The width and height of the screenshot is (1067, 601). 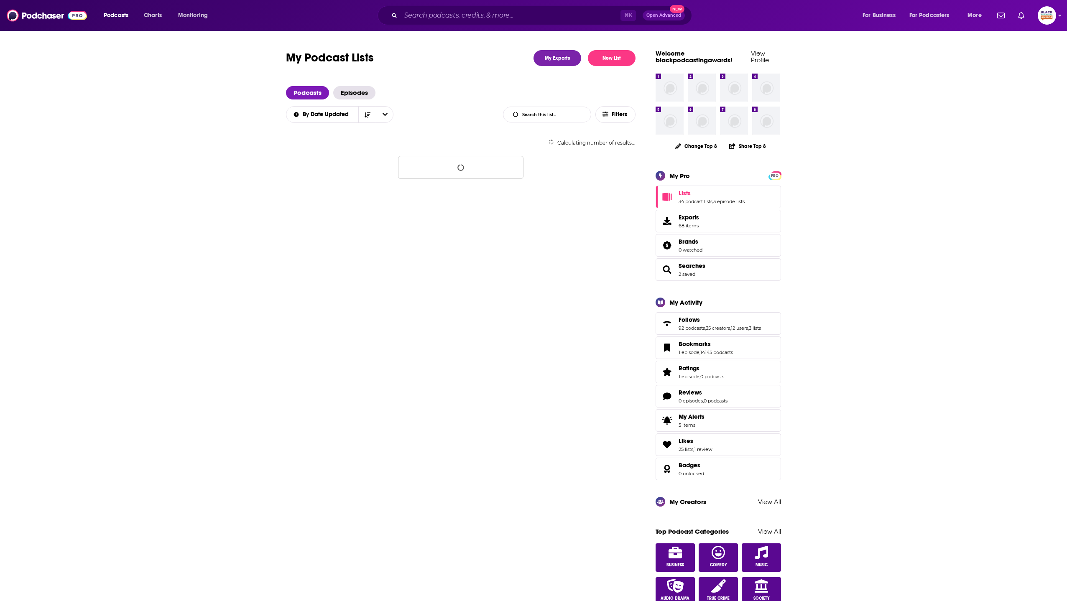 I want to click on a: 35 creators, so click(x=718, y=328).